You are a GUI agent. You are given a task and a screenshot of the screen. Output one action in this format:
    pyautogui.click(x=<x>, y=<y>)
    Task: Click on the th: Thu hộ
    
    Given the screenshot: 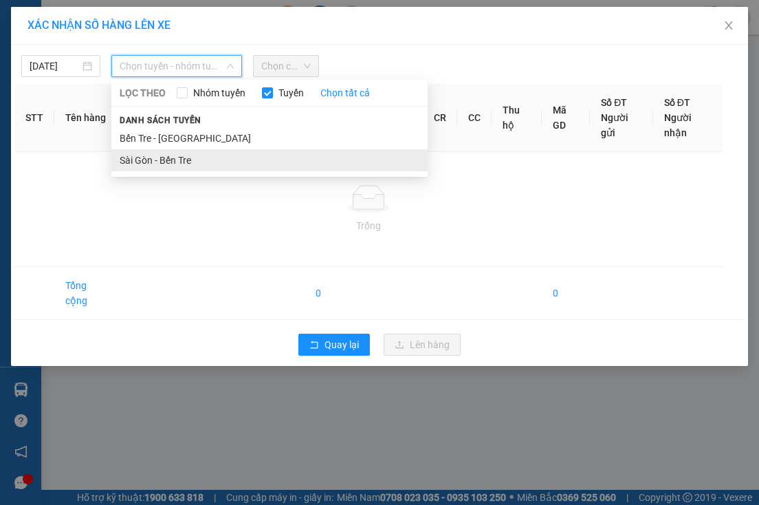 What is the action you would take?
    pyautogui.click(x=516, y=118)
    